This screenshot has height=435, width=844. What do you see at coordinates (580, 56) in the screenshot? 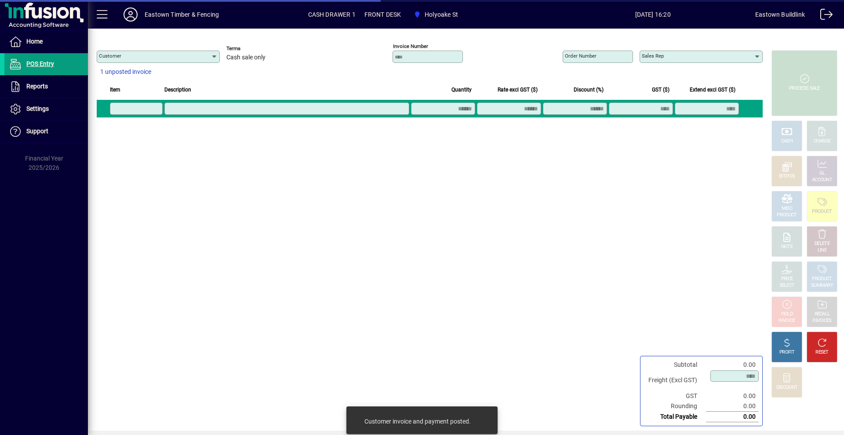
I see `mat-label: Order number` at bounding box center [580, 56].